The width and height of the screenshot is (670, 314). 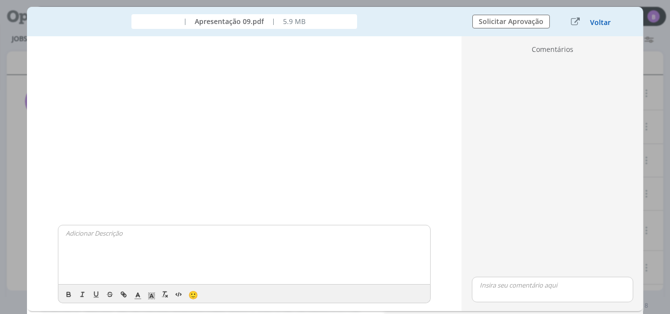 I want to click on div: Comentários, so click(x=552, y=51).